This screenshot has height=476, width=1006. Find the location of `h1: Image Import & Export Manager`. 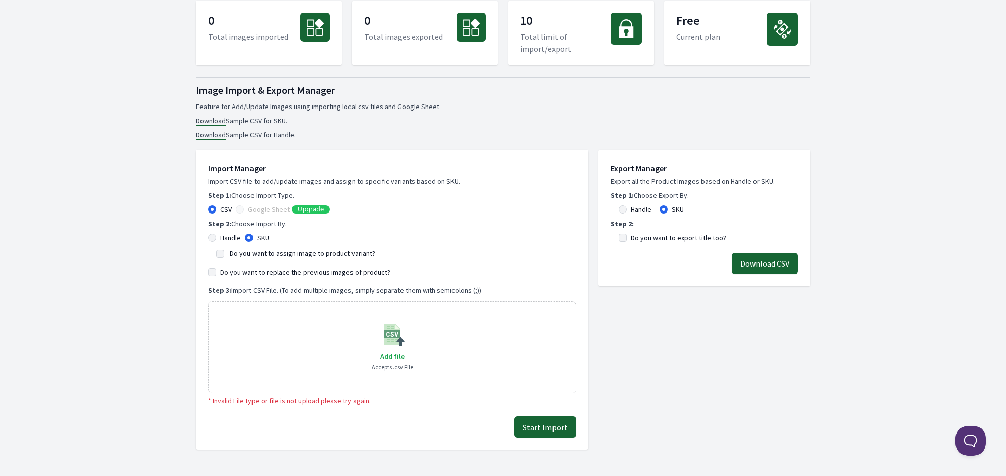

h1: Image Import & Export Manager is located at coordinates (503, 90).